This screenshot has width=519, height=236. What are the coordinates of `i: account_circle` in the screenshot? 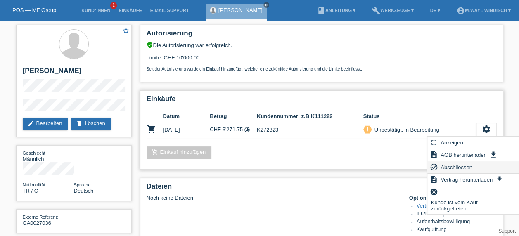 It's located at (461, 11).